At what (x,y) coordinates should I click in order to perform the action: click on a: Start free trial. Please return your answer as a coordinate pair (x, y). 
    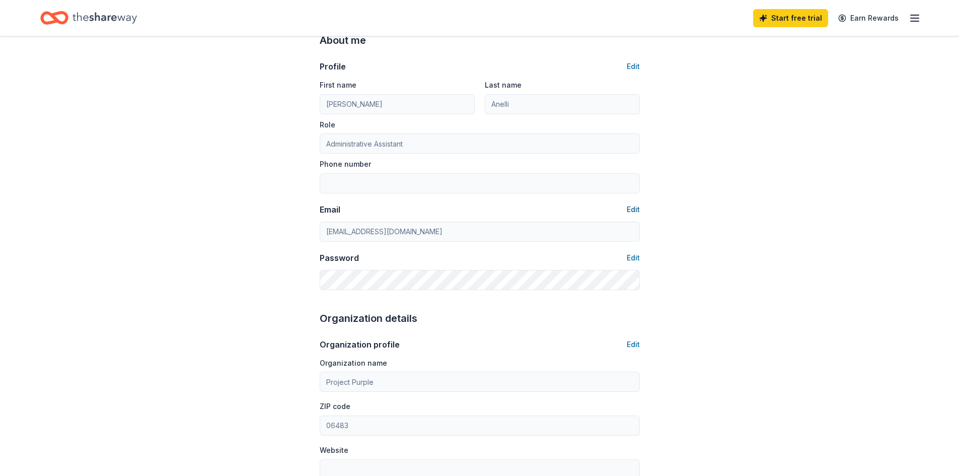
    Looking at the image, I should click on (791, 18).